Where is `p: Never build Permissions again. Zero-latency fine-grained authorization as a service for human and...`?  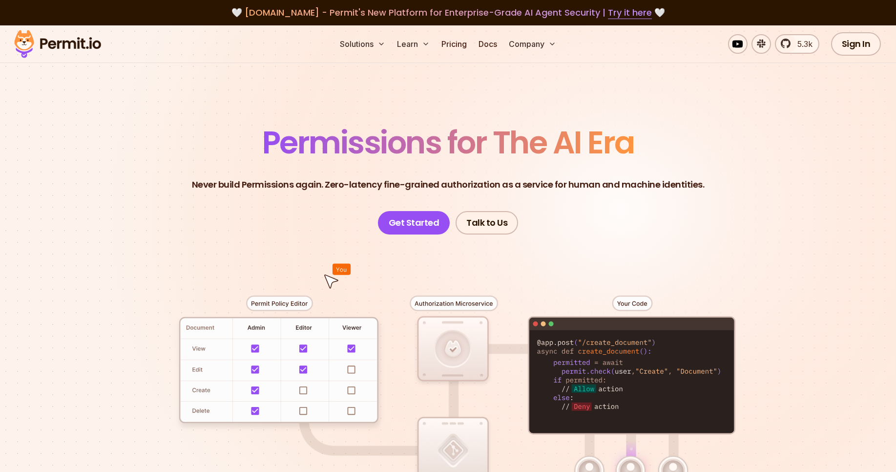 p: Never build Permissions again. Zero-latency fine-grained authorization as a service for human and... is located at coordinates (448, 185).